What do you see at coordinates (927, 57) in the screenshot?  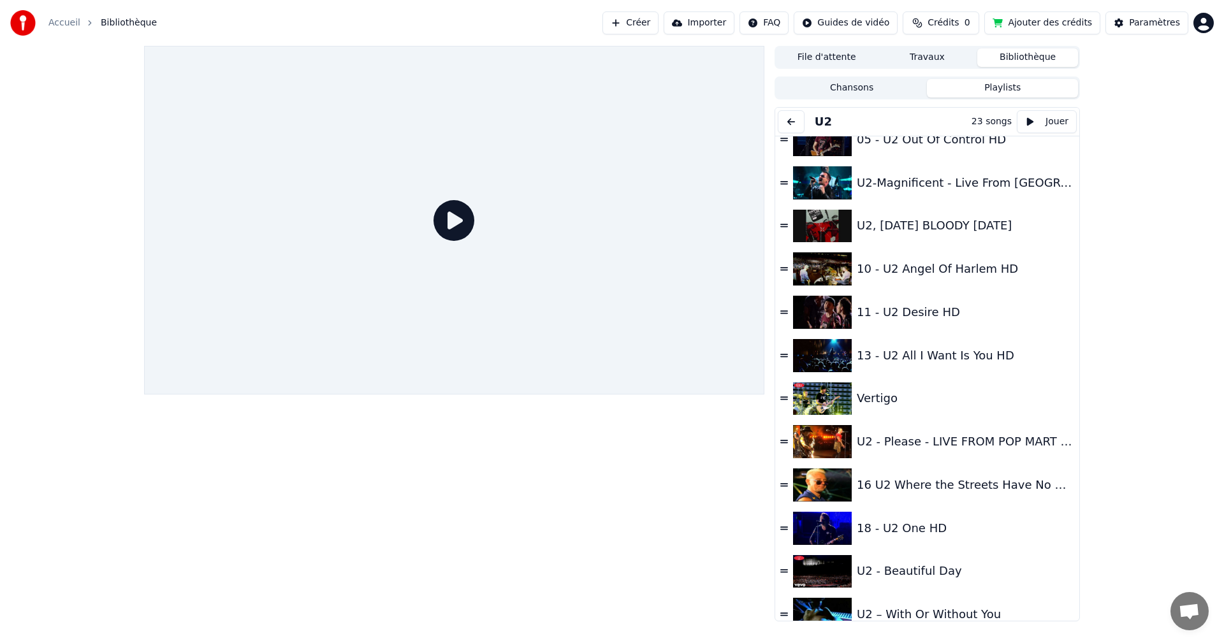 I see `button: Travaux` at bounding box center [927, 57].